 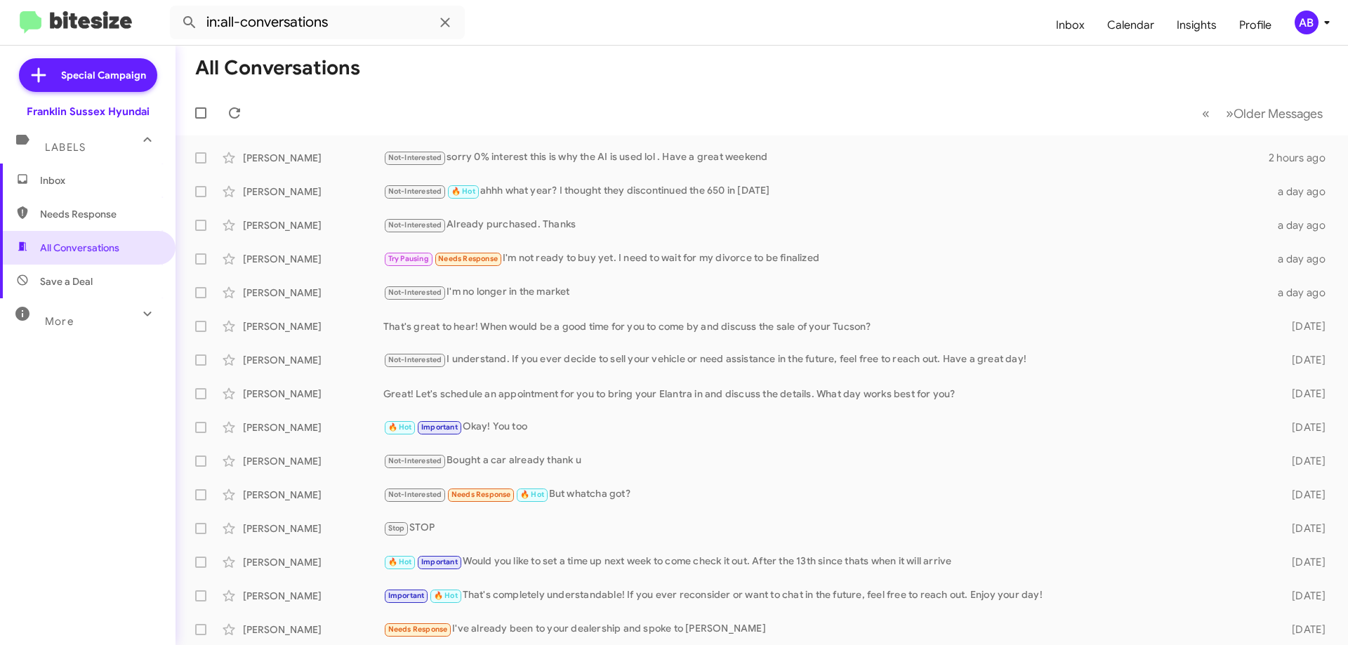 I want to click on span: Save a Deal, so click(x=66, y=282).